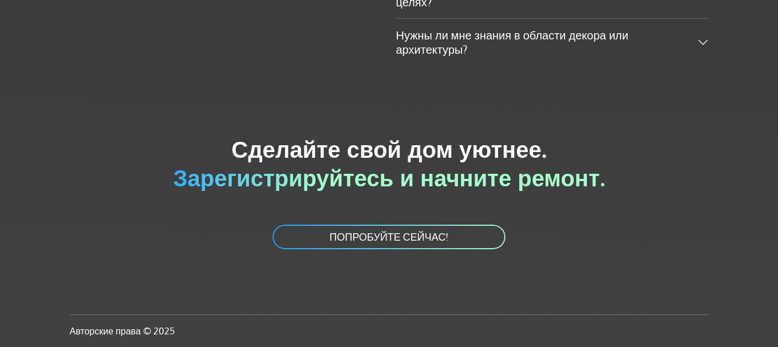 Image resolution: width=778 pixels, height=347 pixels. I want to click on font: Нужны ли мне знания в области декора или архитектуры?, so click(512, 42).